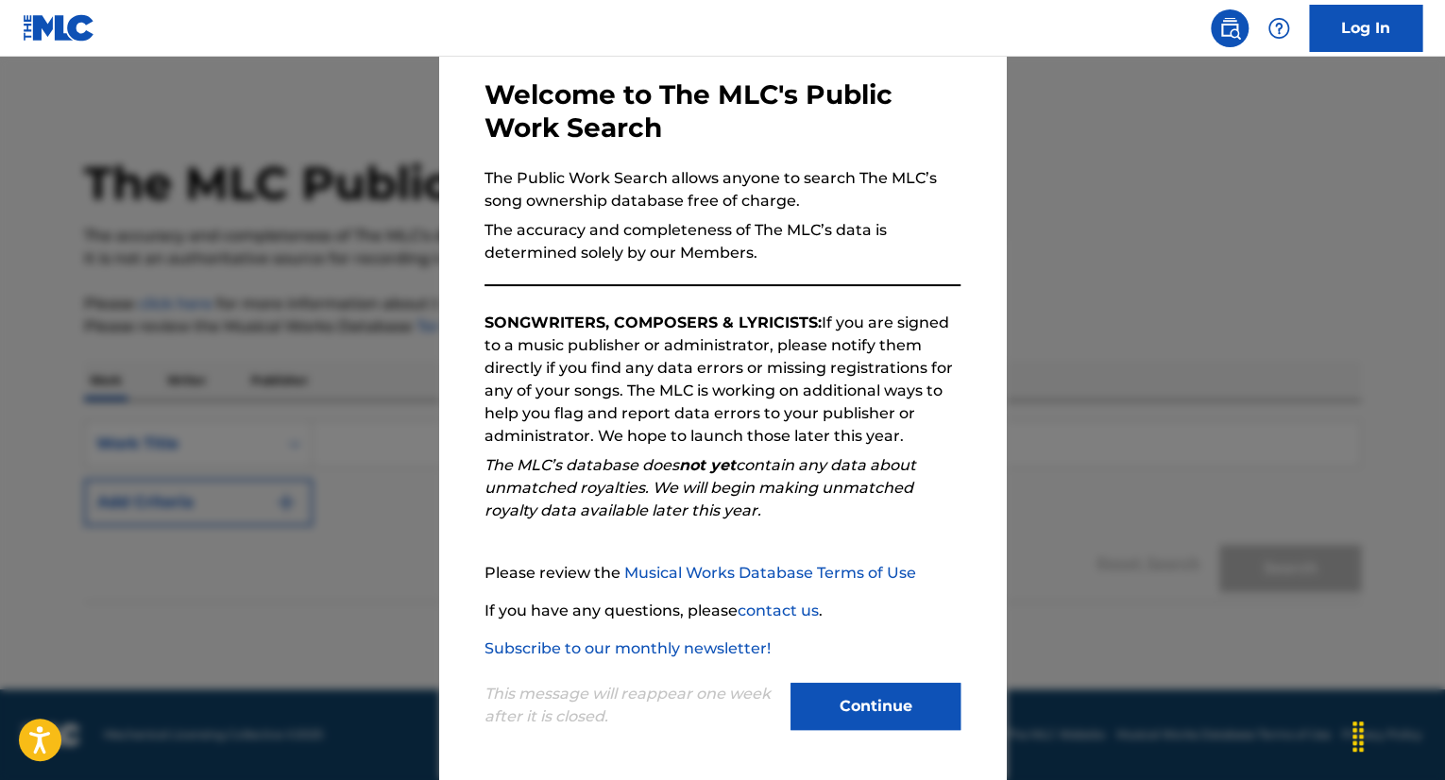 This screenshot has width=1445, height=780. What do you see at coordinates (770, 572) in the screenshot?
I see `a: Musical Works Database Terms of Use` at bounding box center [770, 572].